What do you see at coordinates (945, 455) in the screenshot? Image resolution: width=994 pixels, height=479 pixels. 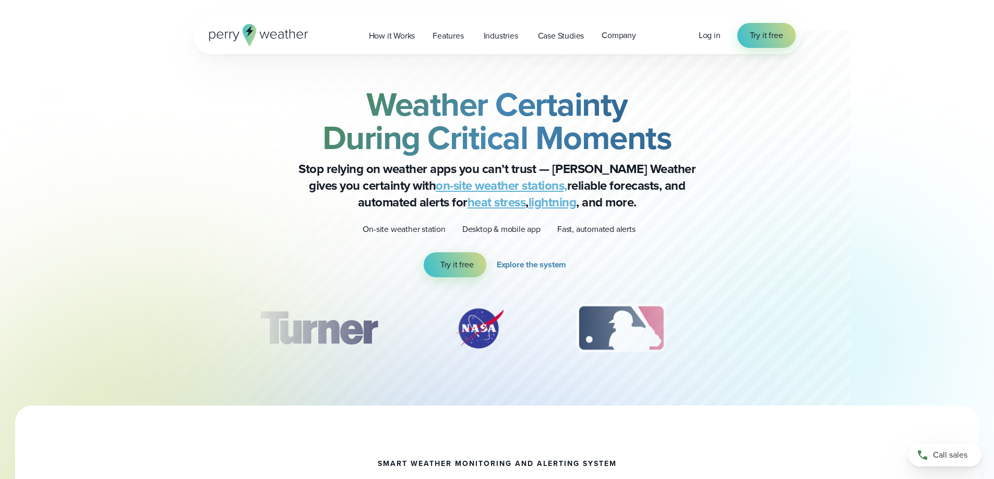 I see `a: Call sales` at bounding box center [945, 455].